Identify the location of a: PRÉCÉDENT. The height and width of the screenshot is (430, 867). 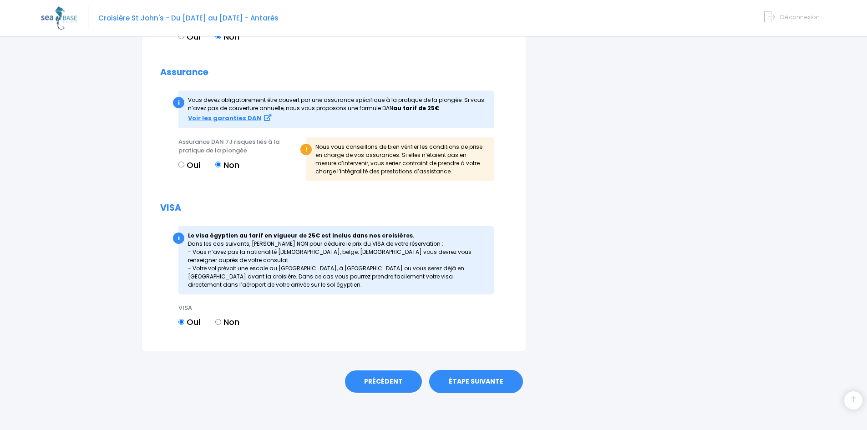
(383, 382).